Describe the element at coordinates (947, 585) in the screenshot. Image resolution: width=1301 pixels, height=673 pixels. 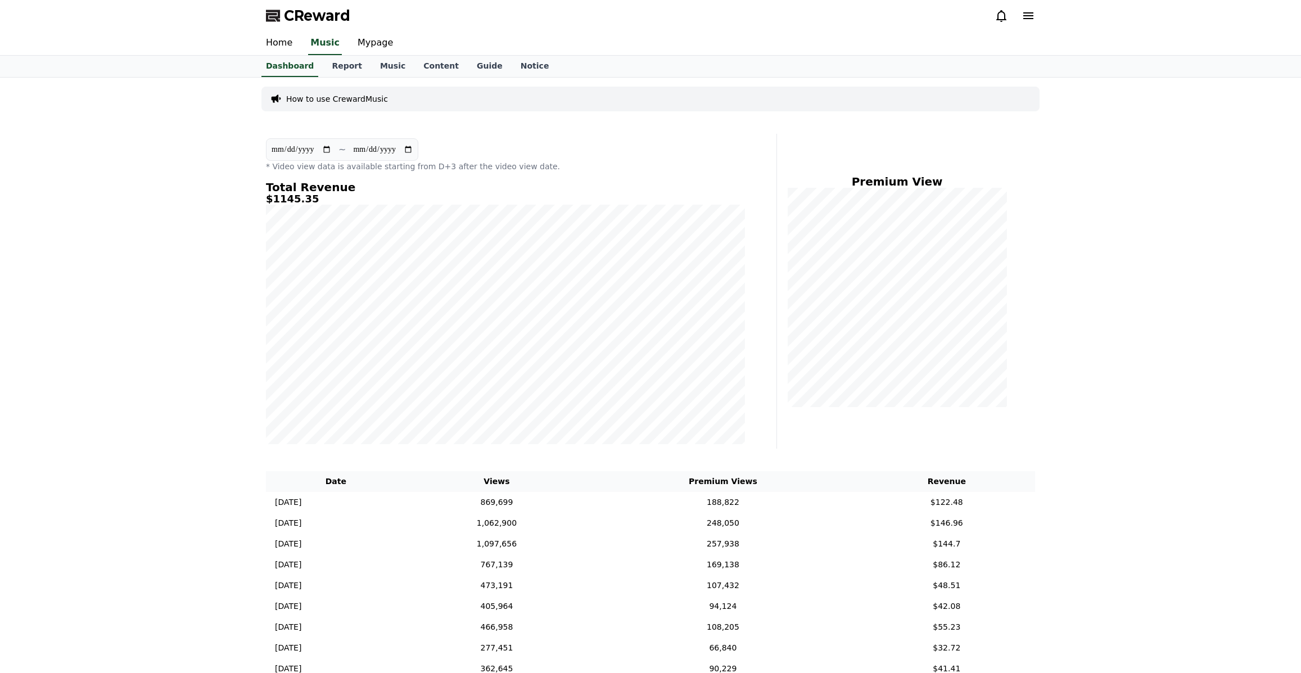
I see `td: $48.51` at that location.